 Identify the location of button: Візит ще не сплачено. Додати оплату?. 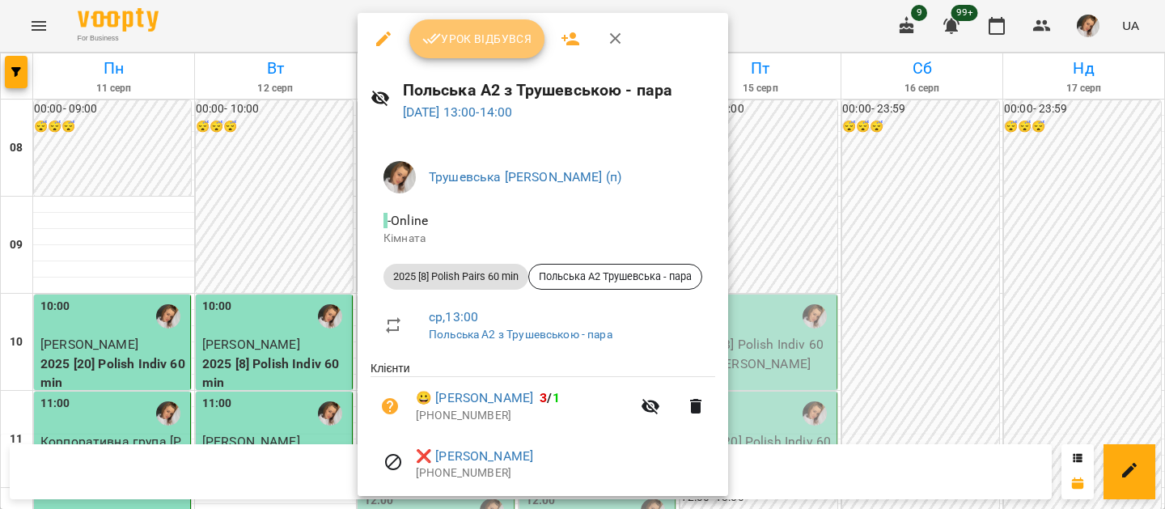
(390, 406).